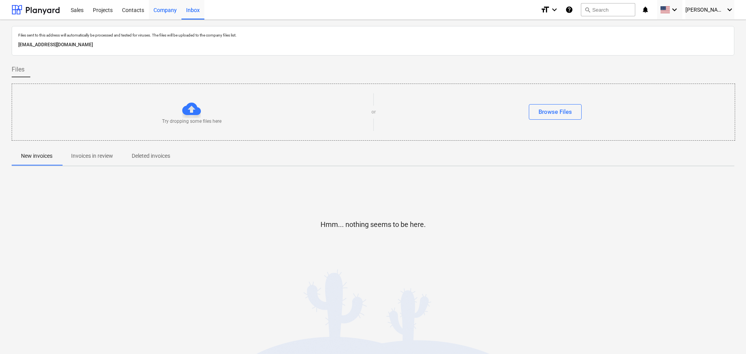  What do you see at coordinates (151, 156) in the screenshot?
I see `p: Deleted invoices` at bounding box center [151, 156].